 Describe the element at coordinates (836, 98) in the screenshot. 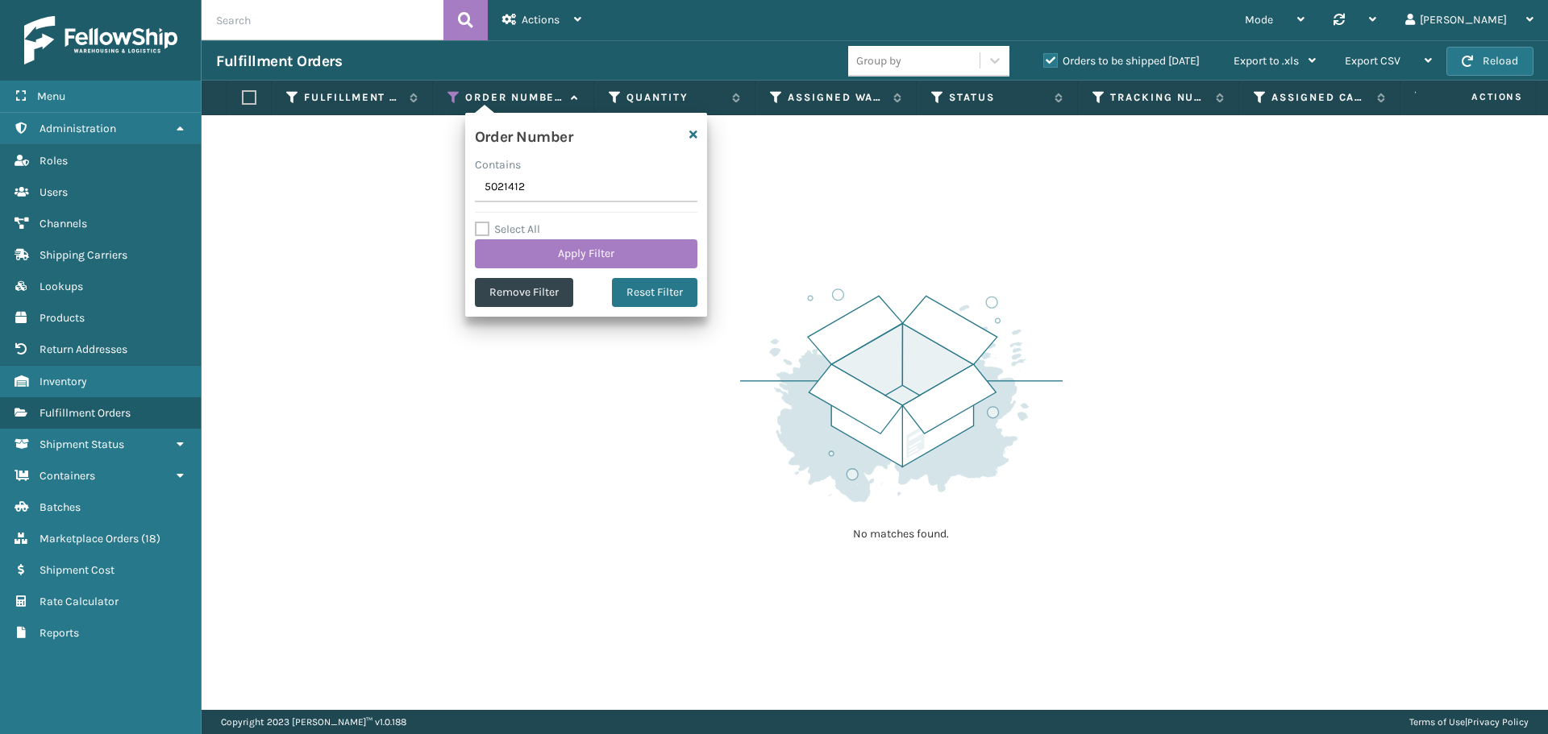

I see `label: Assigned Warehouse` at that location.